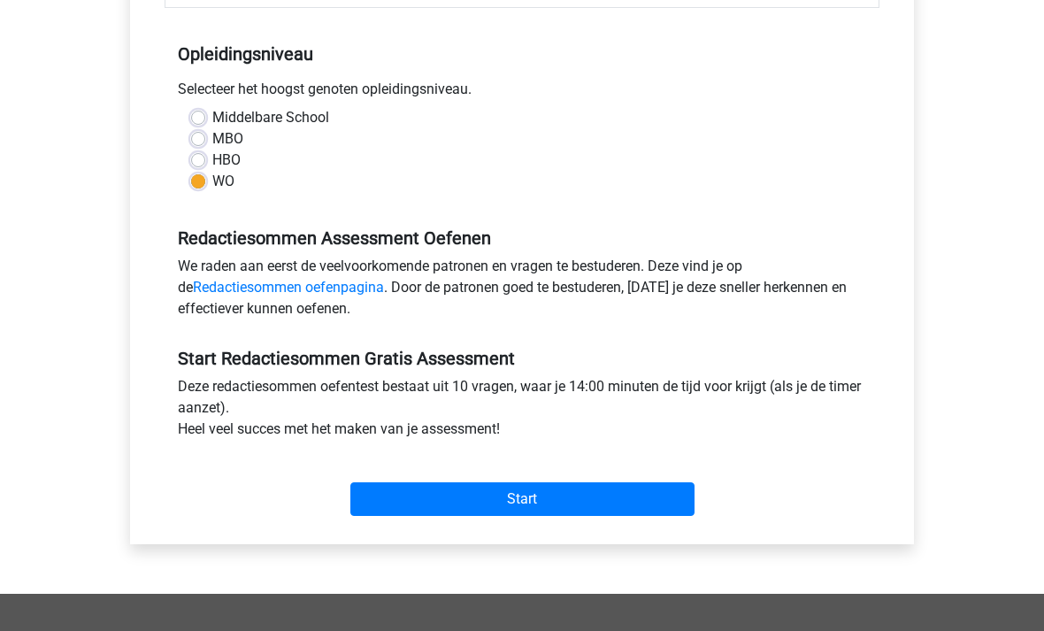  Describe the element at coordinates (522, 54) in the screenshot. I see `h5: Opleidingsniveau` at that location.